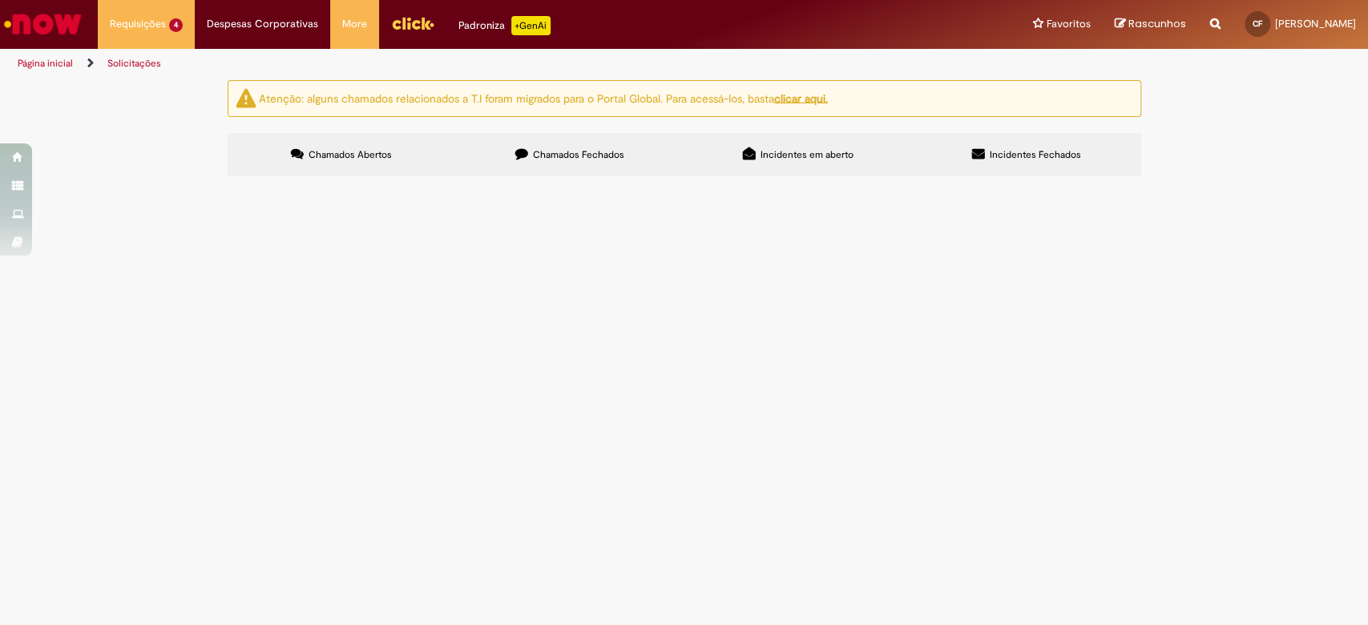 The image size is (1368, 625). Describe the element at coordinates (350, 155) in the screenshot. I see `span: Chamados Abertos` at that location.